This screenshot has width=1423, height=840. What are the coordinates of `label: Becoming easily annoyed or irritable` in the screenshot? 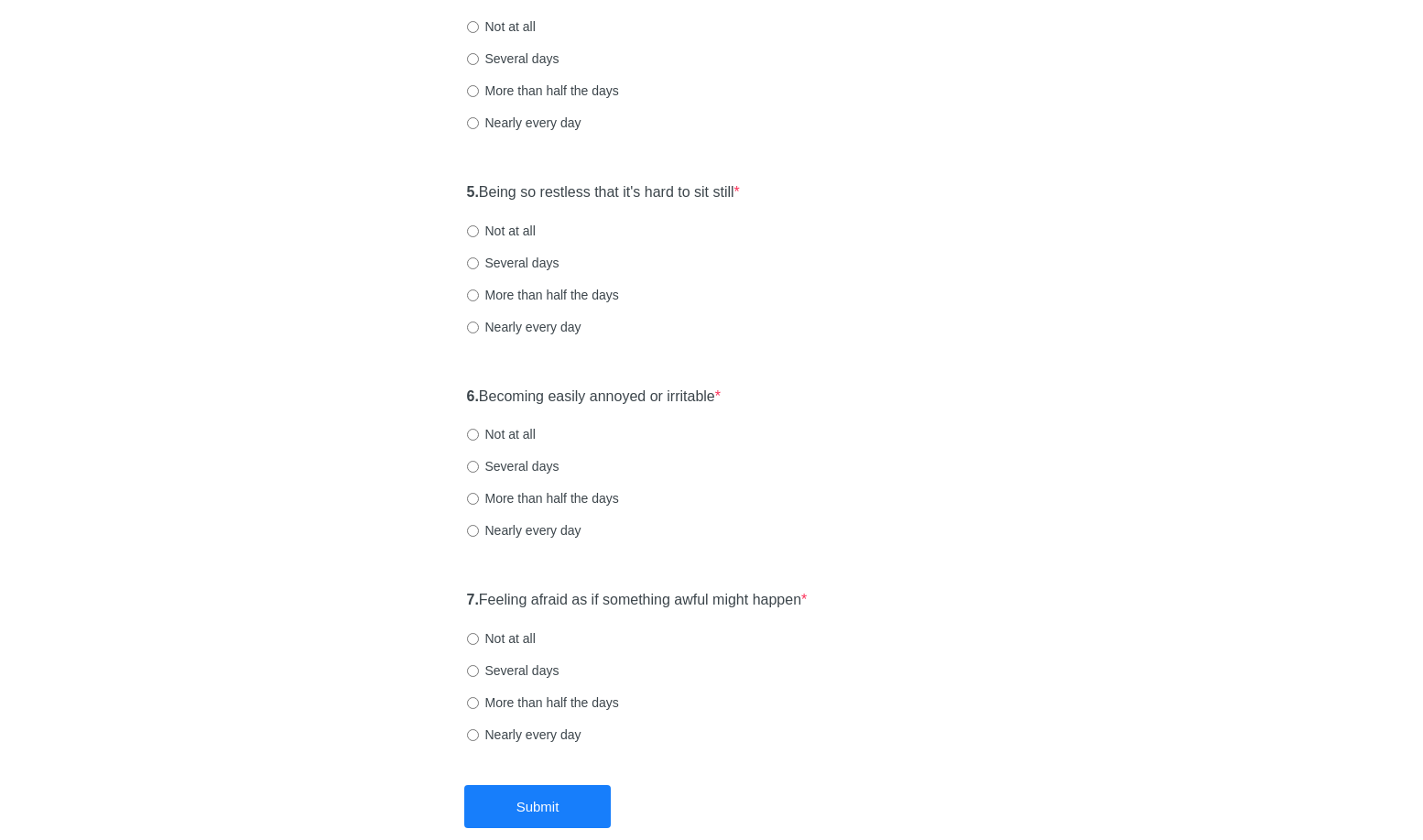 It's located at (595, 396).